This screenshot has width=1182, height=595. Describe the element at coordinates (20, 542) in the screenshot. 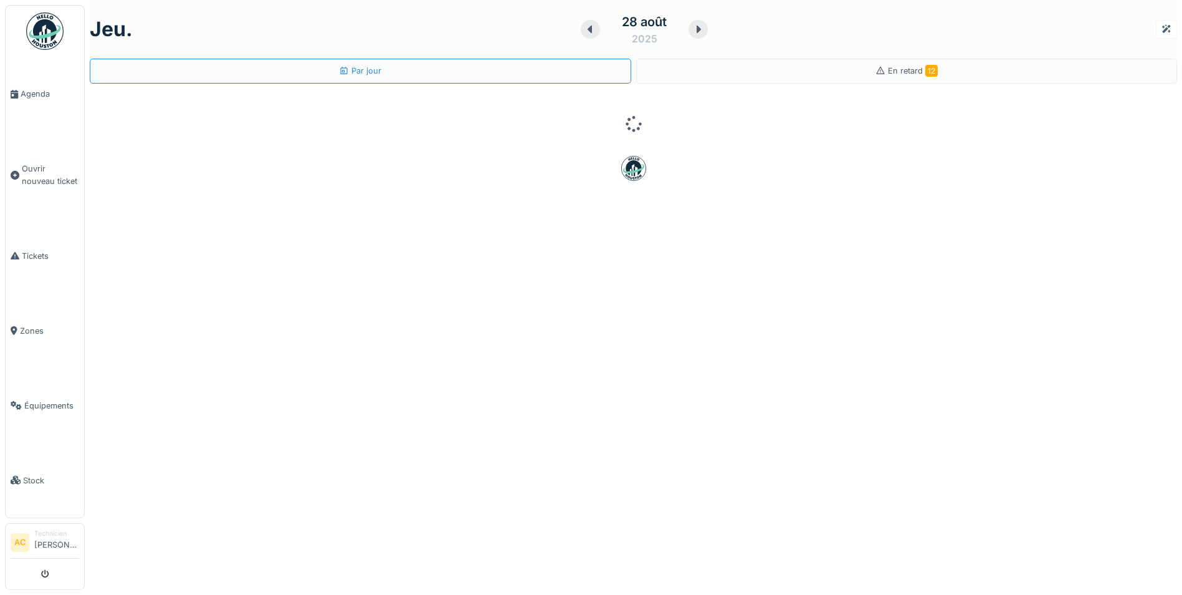

I see `li: AC` at that location.